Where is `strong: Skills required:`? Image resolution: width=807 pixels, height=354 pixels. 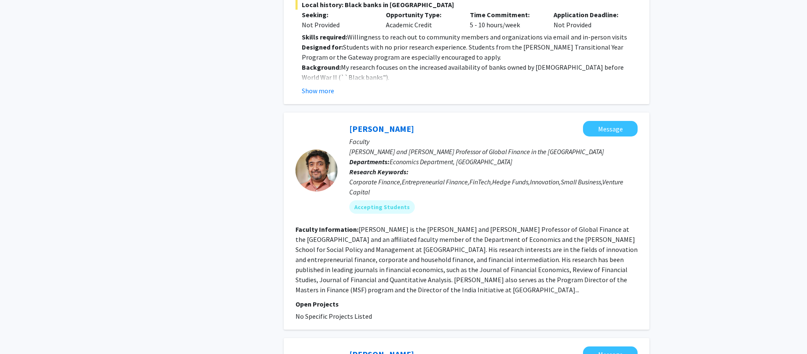 strong: Skills required: is located at coordinates (324, 37).